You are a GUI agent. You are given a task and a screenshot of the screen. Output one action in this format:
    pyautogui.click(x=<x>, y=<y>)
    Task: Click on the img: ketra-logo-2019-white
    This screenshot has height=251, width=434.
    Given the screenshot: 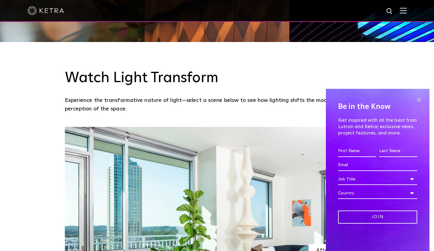 What is the action you would take?
    pyautogui.click(x=46, y=11)
    